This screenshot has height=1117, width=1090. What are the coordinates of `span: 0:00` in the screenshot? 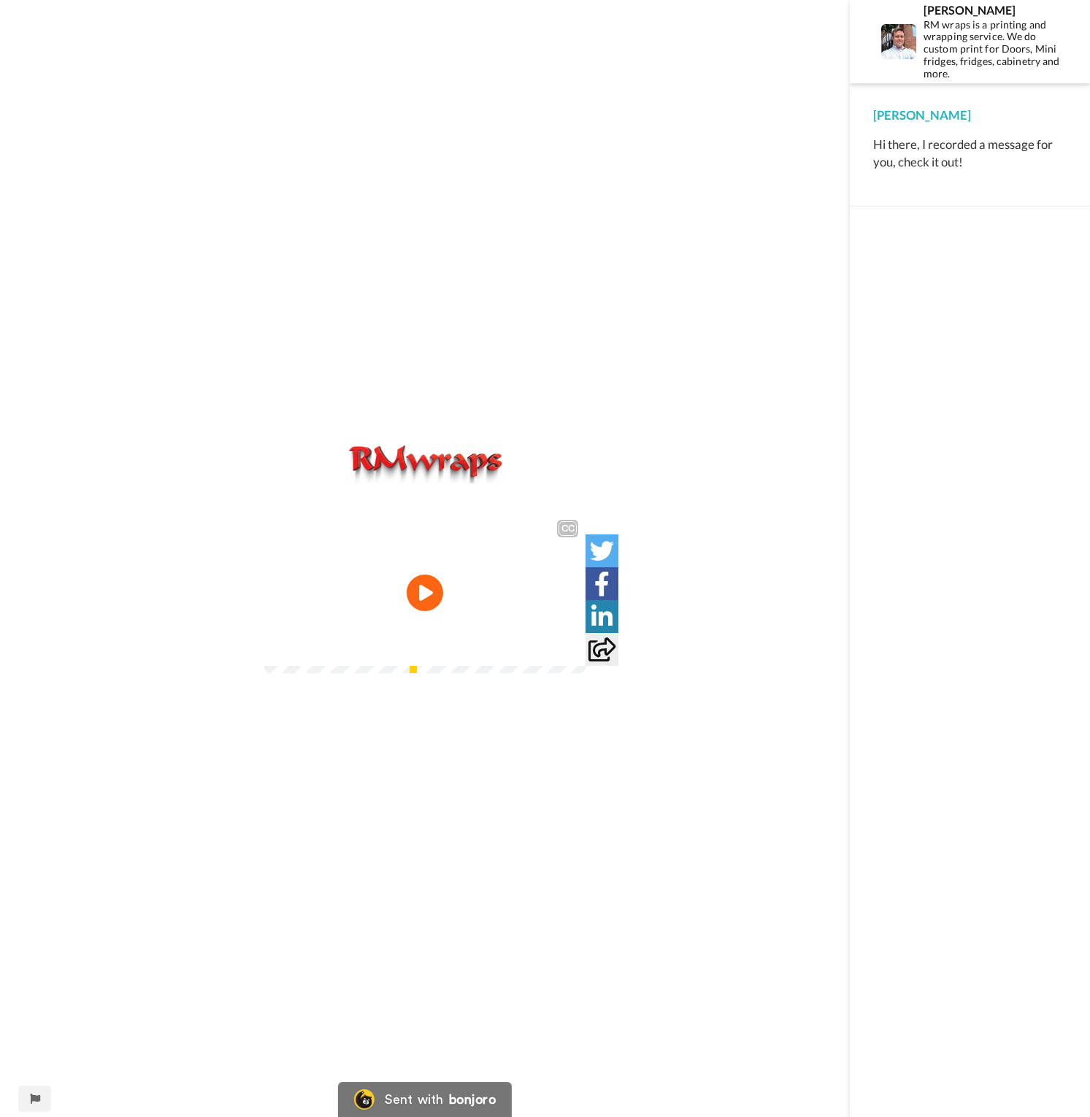 It's located at (287, 726).